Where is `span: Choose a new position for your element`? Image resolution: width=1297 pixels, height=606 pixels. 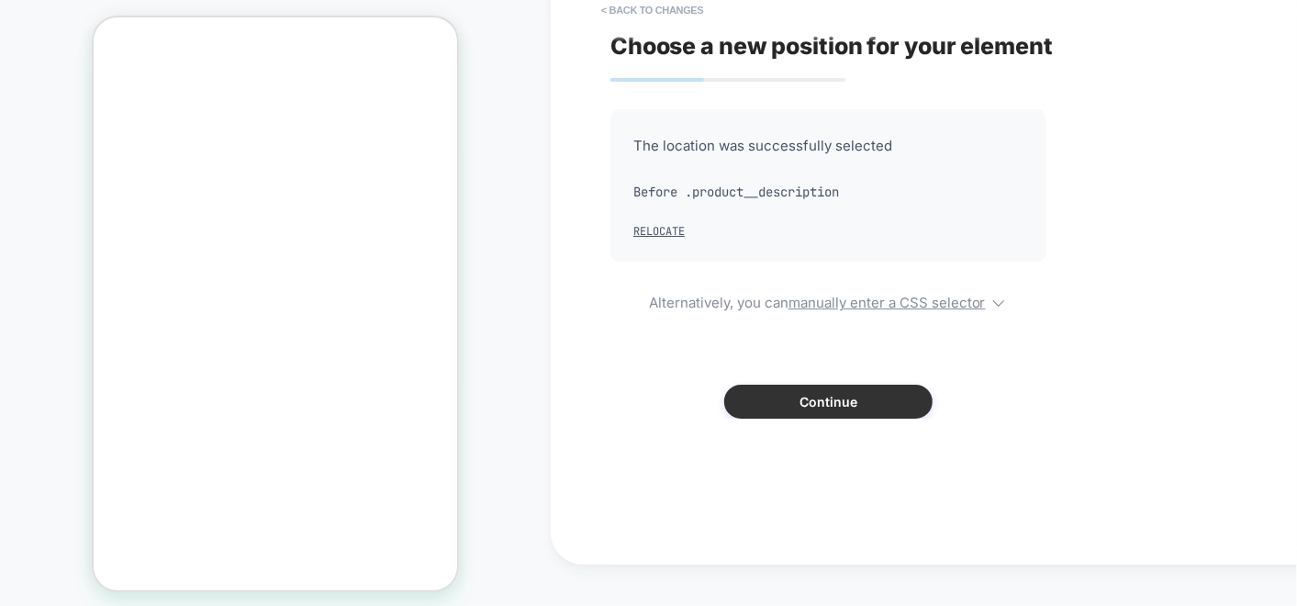 span: Choose a new position for your element is located at coordinates (832, 46).